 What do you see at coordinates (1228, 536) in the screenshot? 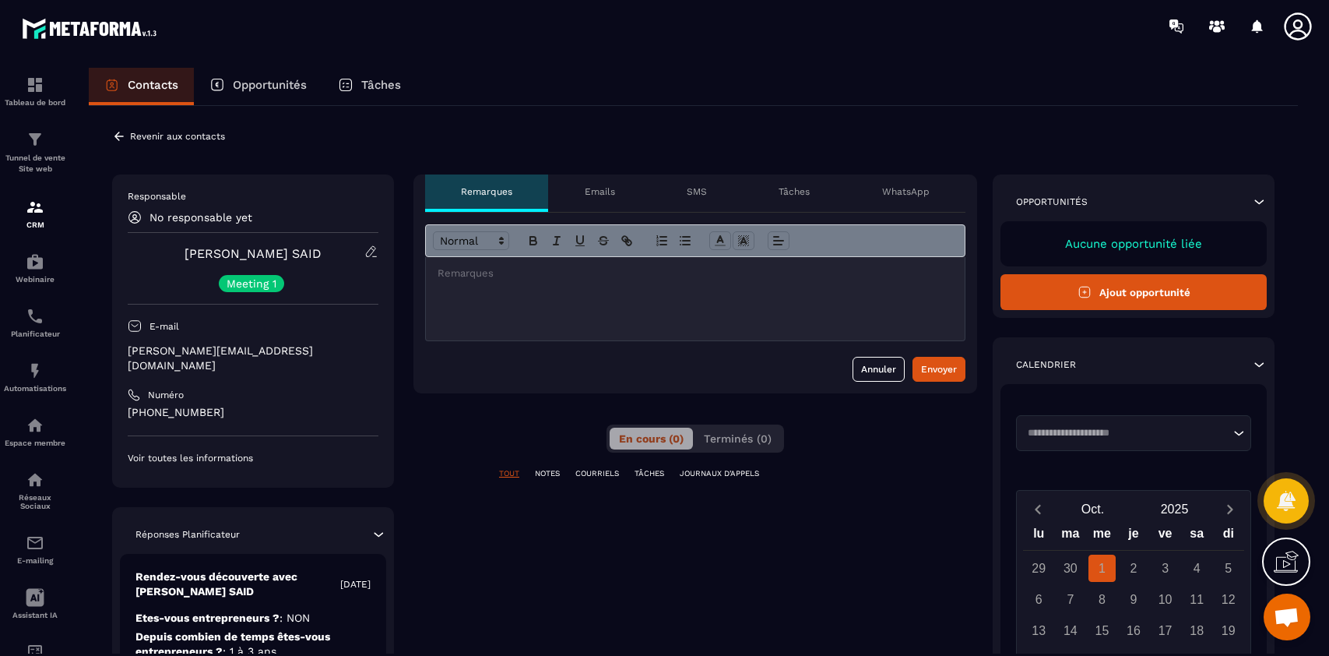
I see `div: di` at bounding box center [1228, 536].